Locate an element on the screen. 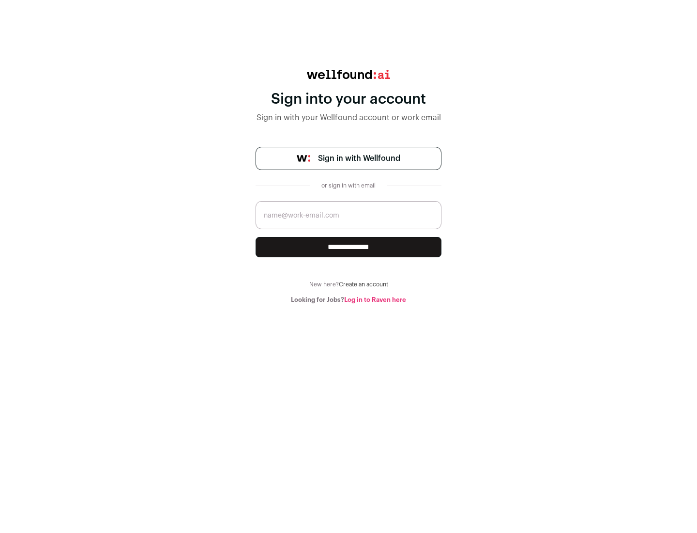 Image resolution: width=697 pixels, height=533 pixels. input: name@work-email.com is located at coordinates (349, 215).